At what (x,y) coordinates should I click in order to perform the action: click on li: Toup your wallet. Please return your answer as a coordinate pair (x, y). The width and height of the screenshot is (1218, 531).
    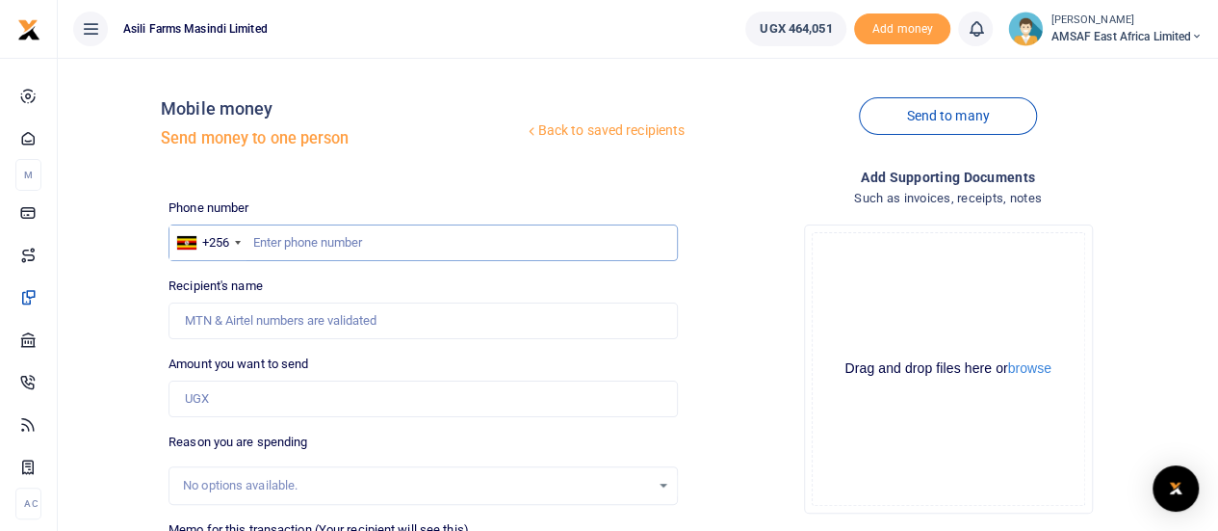
    Looking at the image, I should click on (902, 29).